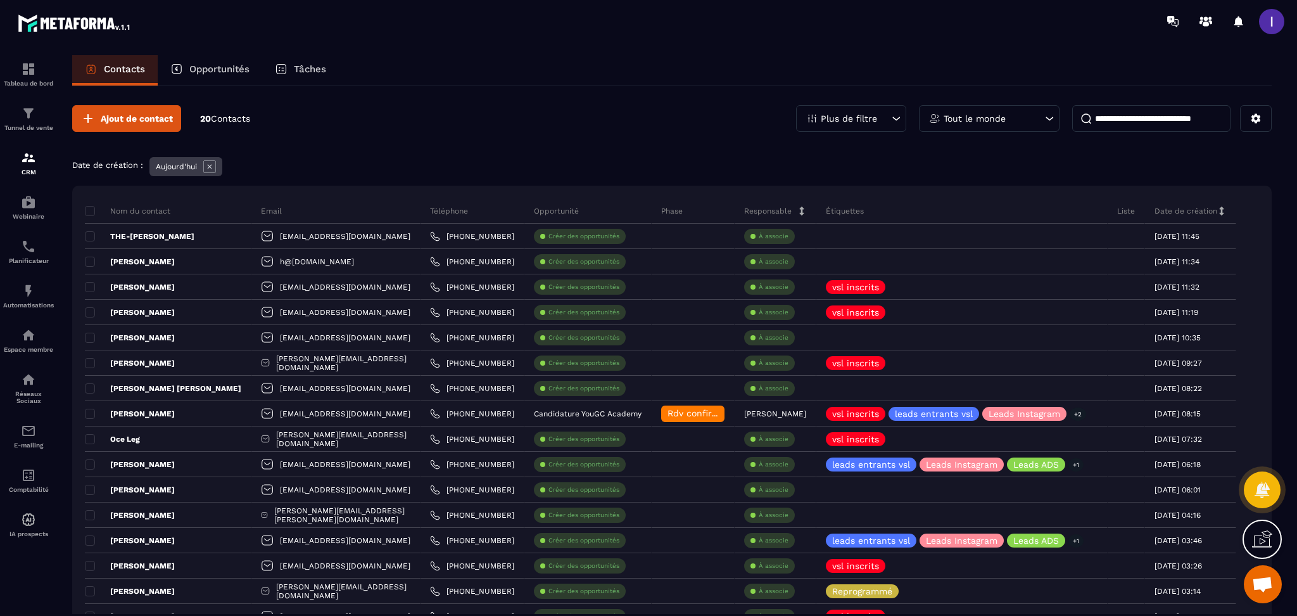  Describe the element at coordinates (29, 445) in the screenshot. I see `p: E-mailing` at that location.